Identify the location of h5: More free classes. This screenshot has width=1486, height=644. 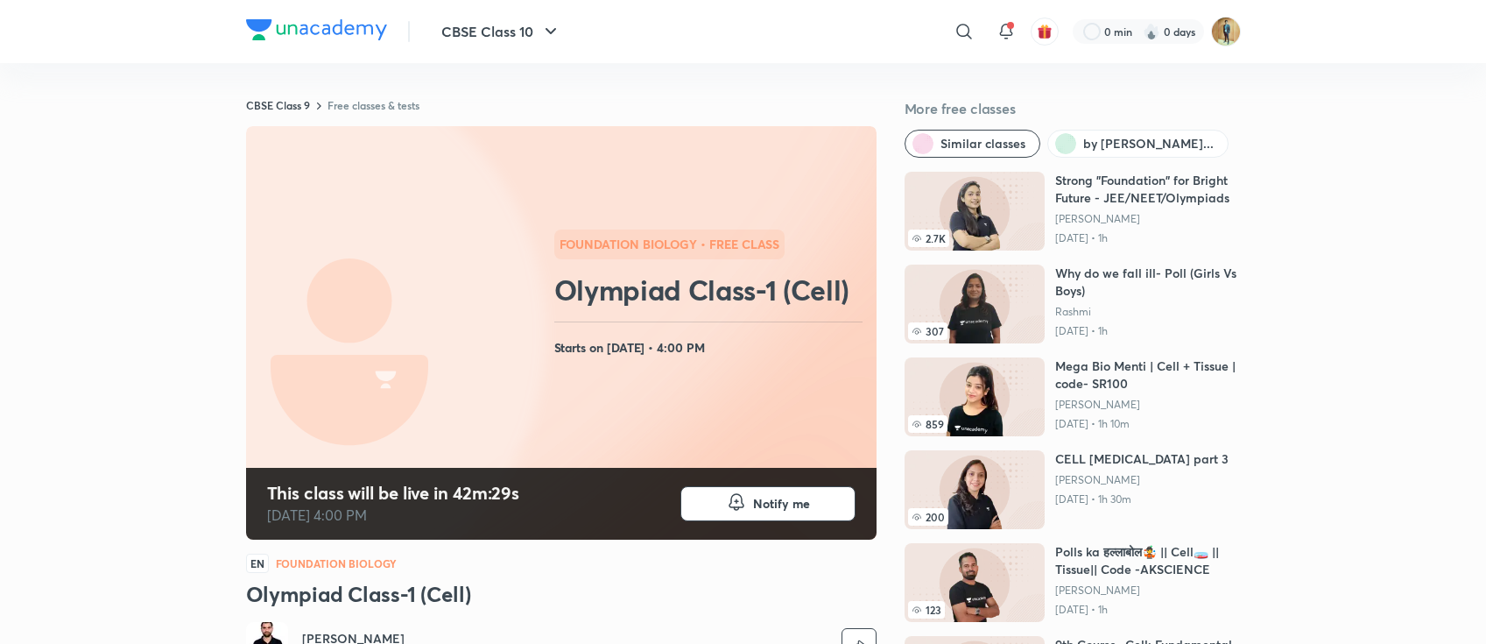
(1073, 109).